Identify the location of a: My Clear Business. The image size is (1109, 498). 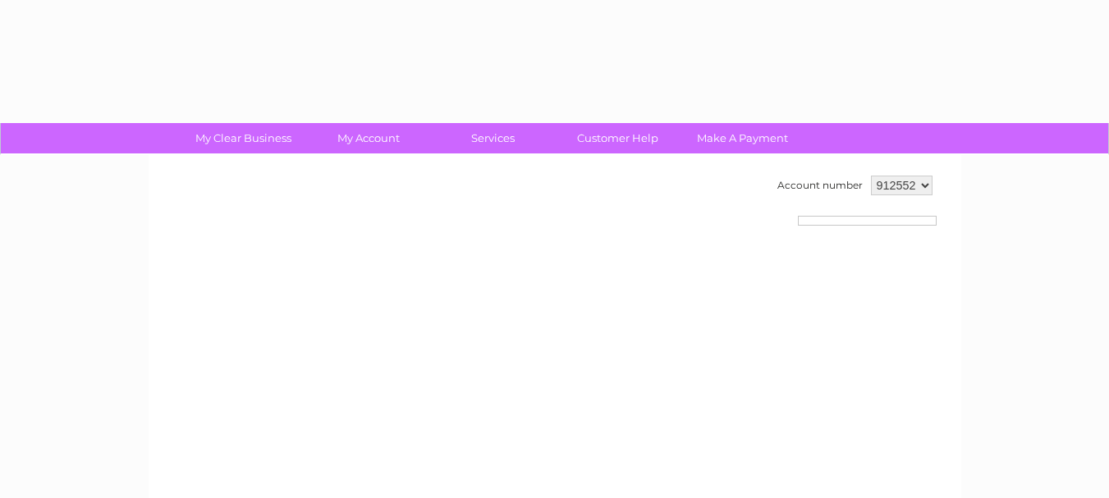
(243, 138).